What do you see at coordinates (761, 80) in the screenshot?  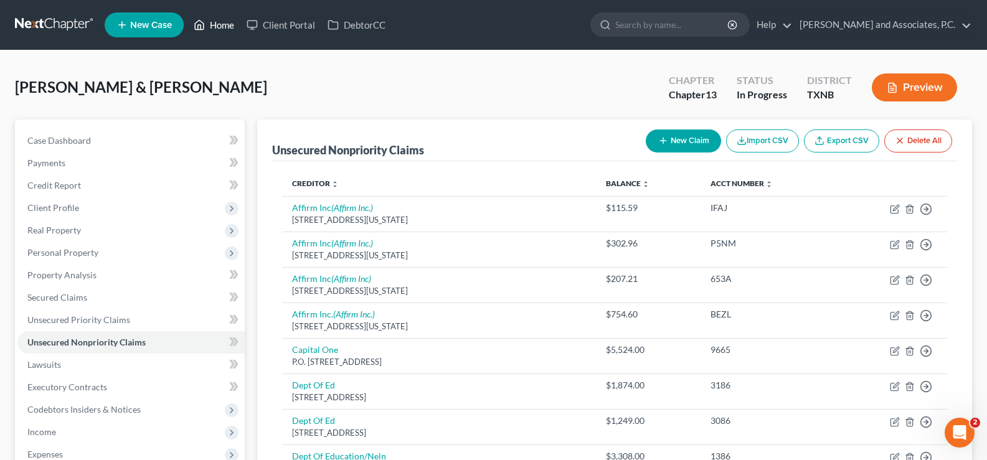 I see `div: Status` at bounding box center [761, 80].